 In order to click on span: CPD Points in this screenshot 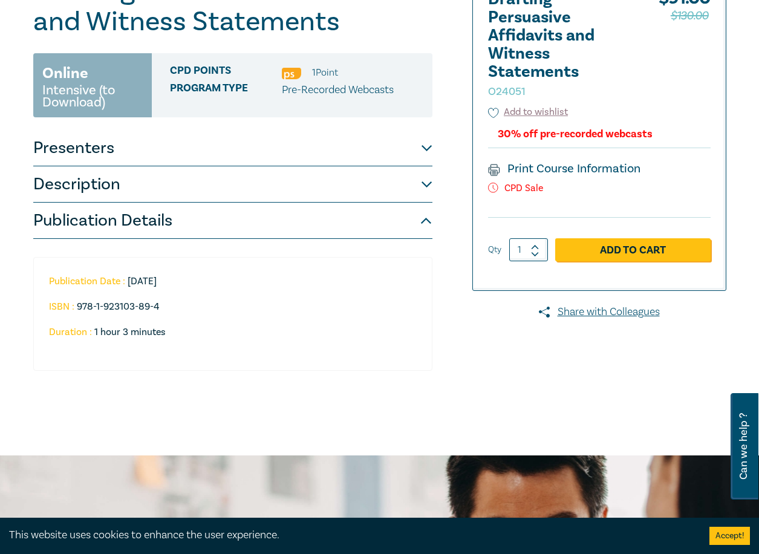, I will do `click(226, 73)`.